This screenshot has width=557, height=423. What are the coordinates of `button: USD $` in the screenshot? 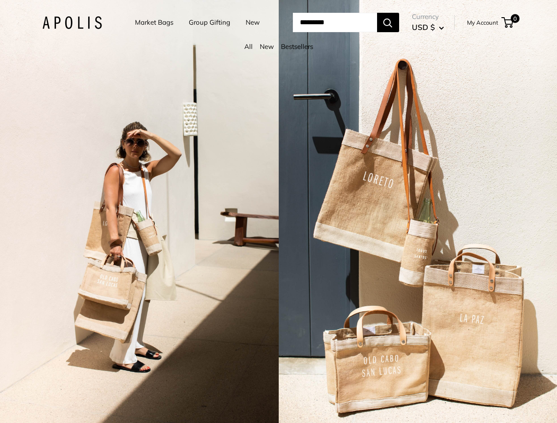 It's located at (428, 27).